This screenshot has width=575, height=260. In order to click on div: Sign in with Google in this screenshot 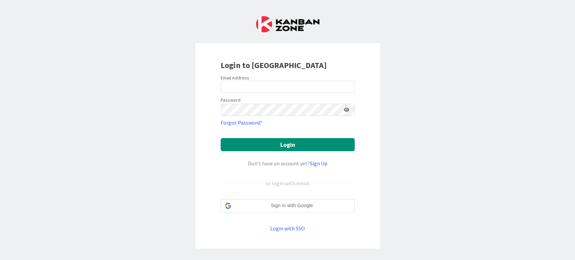, I will do `click(288, 206)`.